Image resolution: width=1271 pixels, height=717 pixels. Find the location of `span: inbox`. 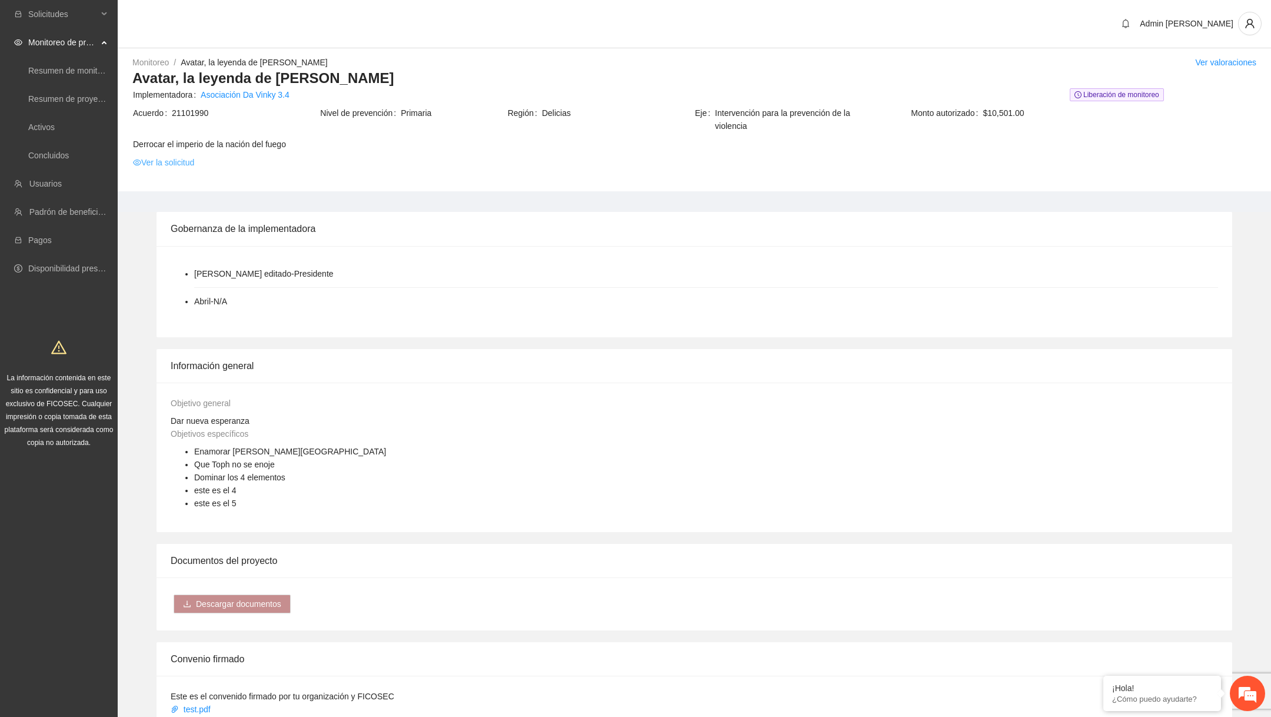

span: inbox is located at coordinates (18, 14).